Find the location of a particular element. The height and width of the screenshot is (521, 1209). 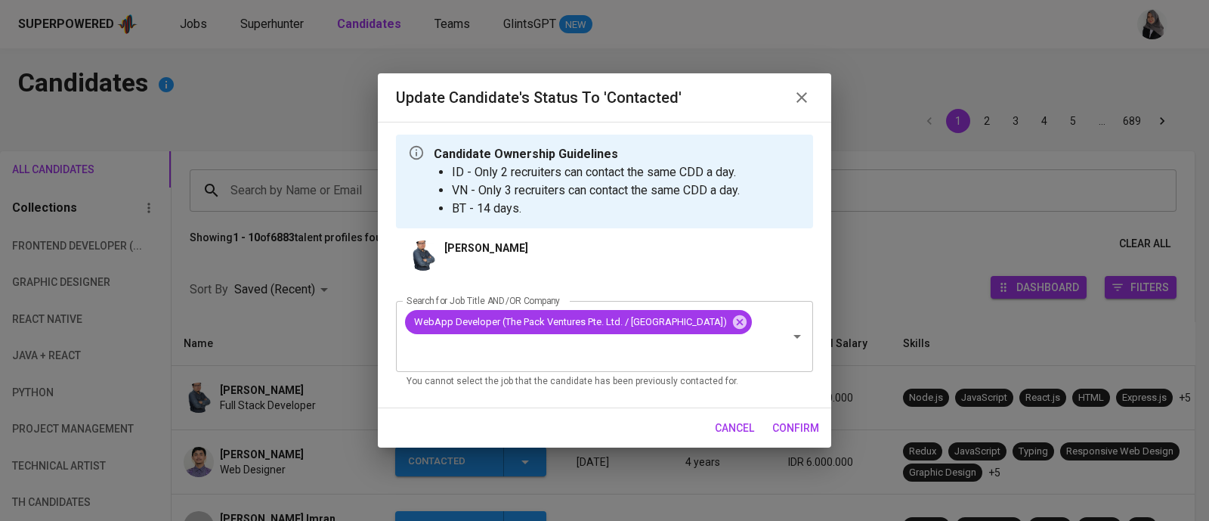

span: confirm is located at coordinates (796, 428).